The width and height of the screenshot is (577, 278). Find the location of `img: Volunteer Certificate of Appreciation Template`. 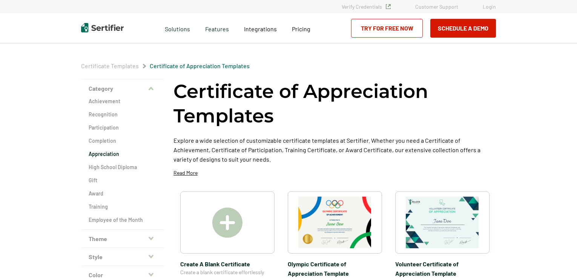

img: Volunteer Certificate of Appreciation Template is located at coordinates (442, 222).